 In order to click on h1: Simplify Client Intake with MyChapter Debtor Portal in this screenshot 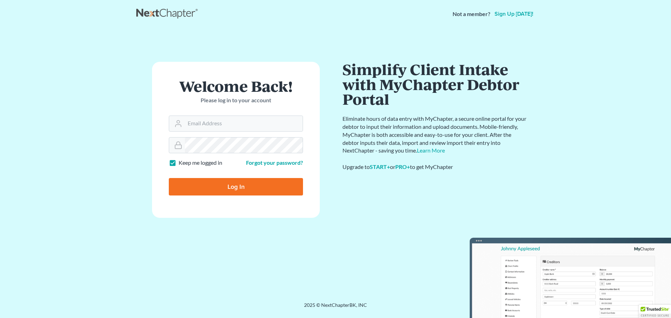, I will do `click(435, 84)`.